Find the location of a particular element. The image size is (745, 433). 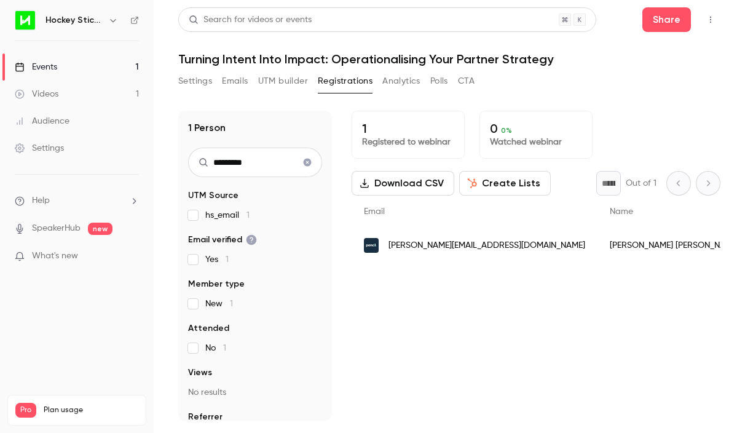

h1: Turning Intent Into Impact: Operationalising Your Partner Strategy is located at coordinates (449, 59).